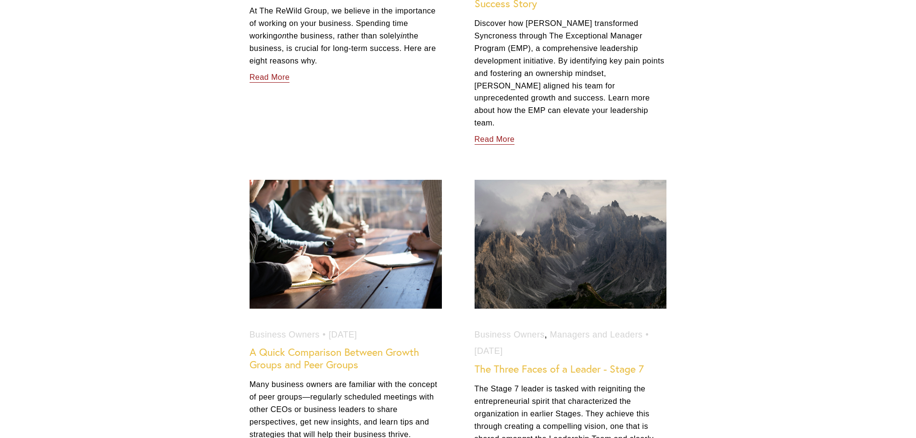 The height and width of the screenshot is (438, 916). I want to click on a: Managers and Leaders, so click(596, 335).